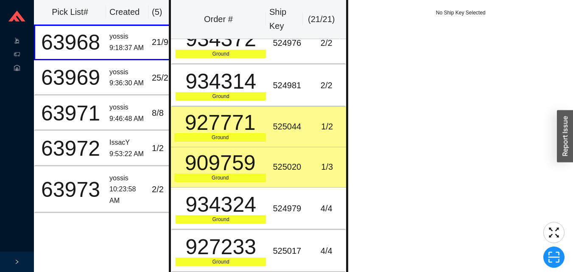 Image resolution: width=573 pixels, height=272 pixels. What do you see at coordinates (70, 113) in the screenshot?
I see `div: 63971` at bounding box center [70, 113].